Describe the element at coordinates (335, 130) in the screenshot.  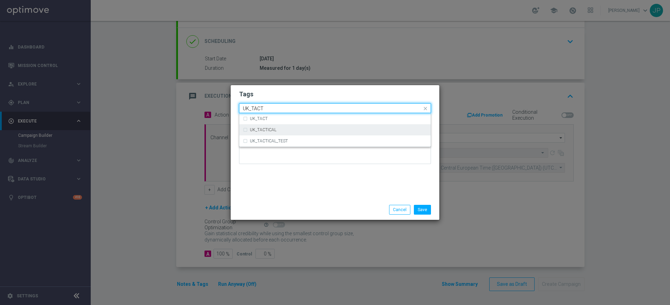
I see `ng-dropdown-panel: Options list` at that location.